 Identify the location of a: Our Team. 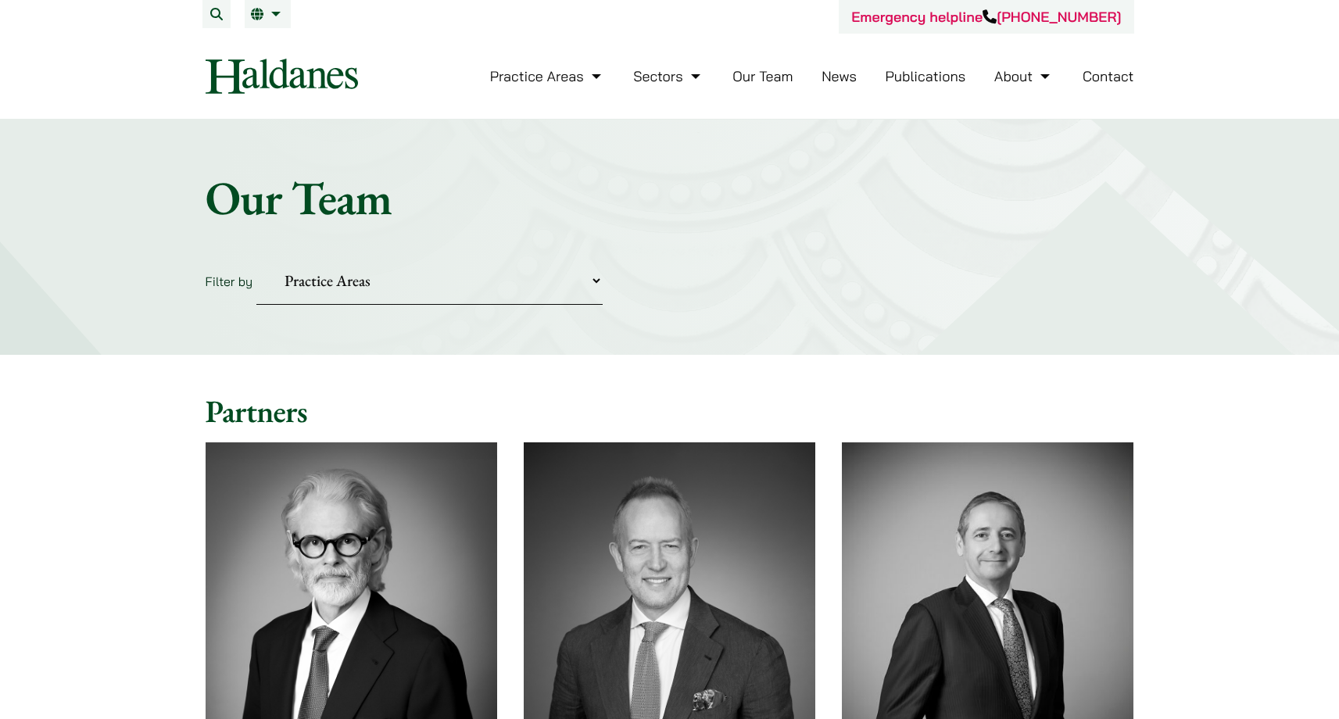
(762, 76).